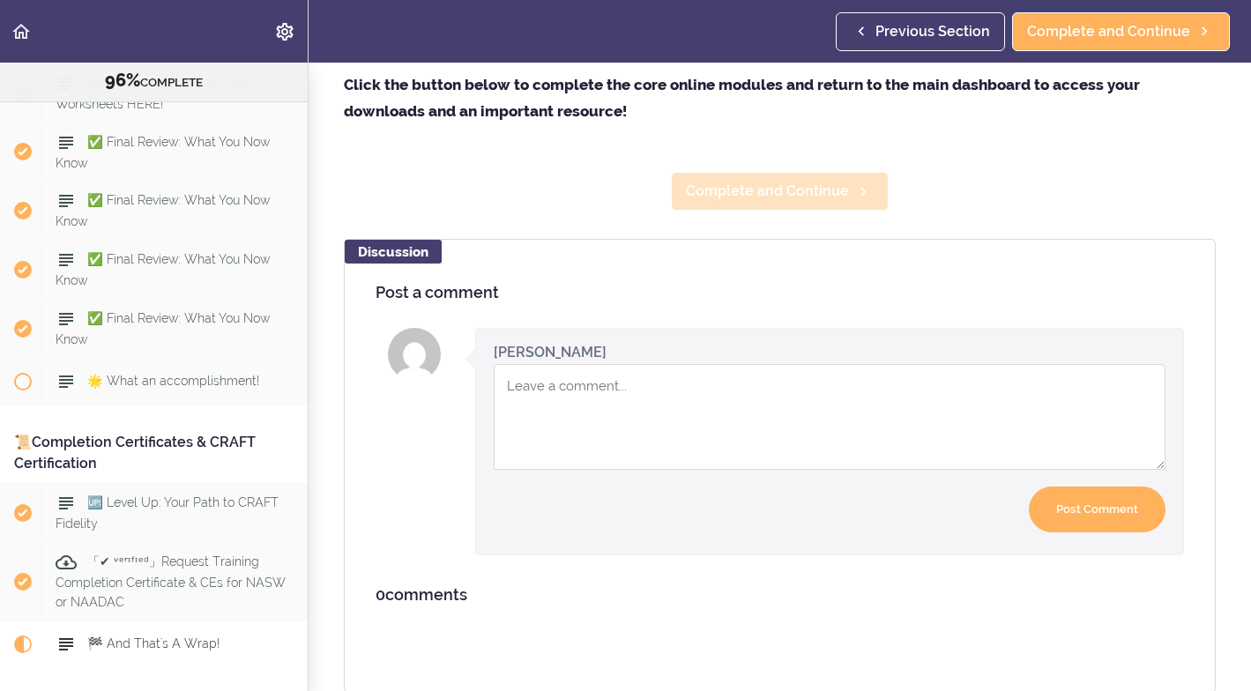  What do you see at coordinates (779, 595) in the screenshot?
I see `h4: comments` at bounding box center [779, 595].